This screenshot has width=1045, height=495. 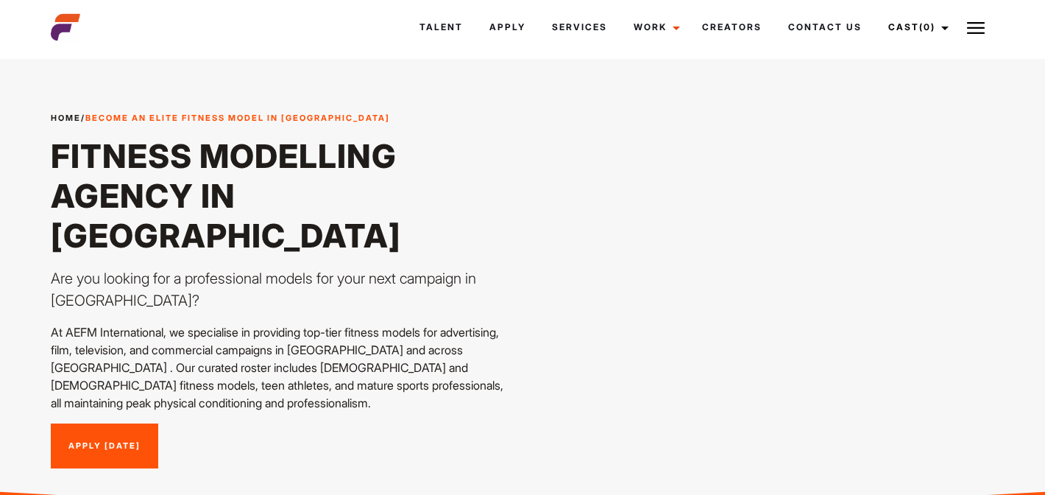 I want to click on img: Burger icon, so click(x=976, y=28).